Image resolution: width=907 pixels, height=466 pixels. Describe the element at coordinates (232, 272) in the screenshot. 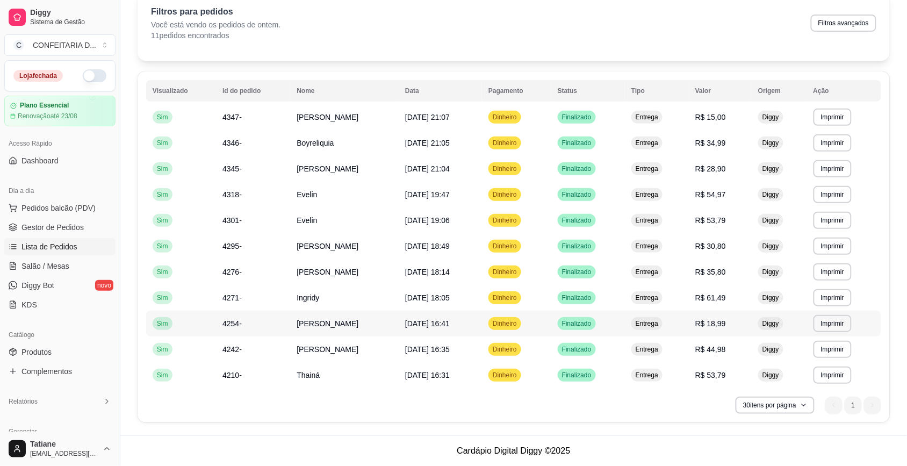

I see `span: 4276-` at that location.